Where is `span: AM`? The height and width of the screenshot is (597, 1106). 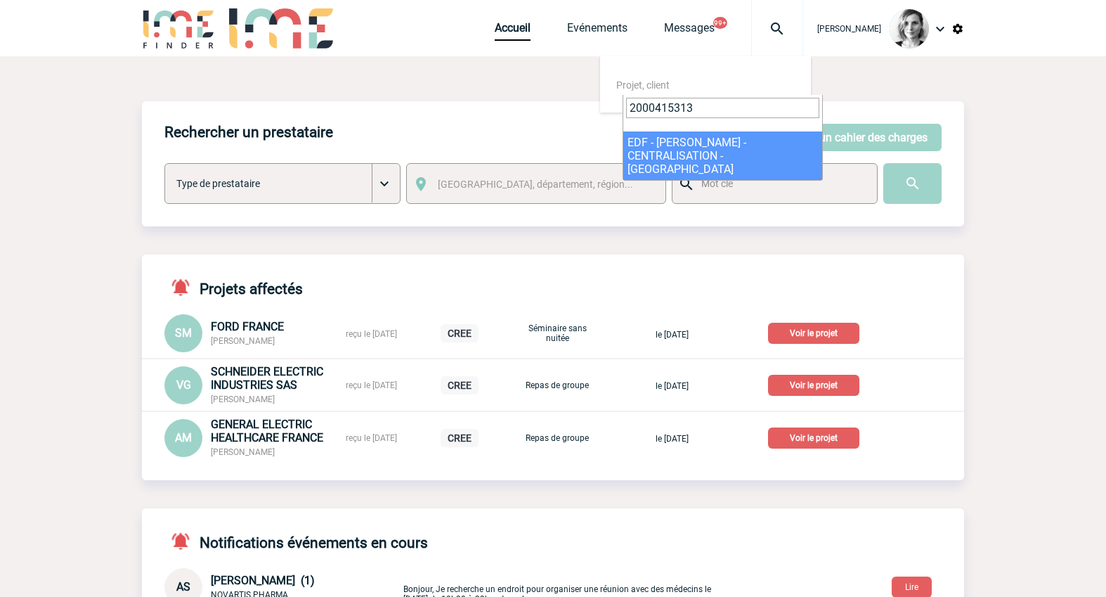 span: AM is located at coordinates (183, 437).